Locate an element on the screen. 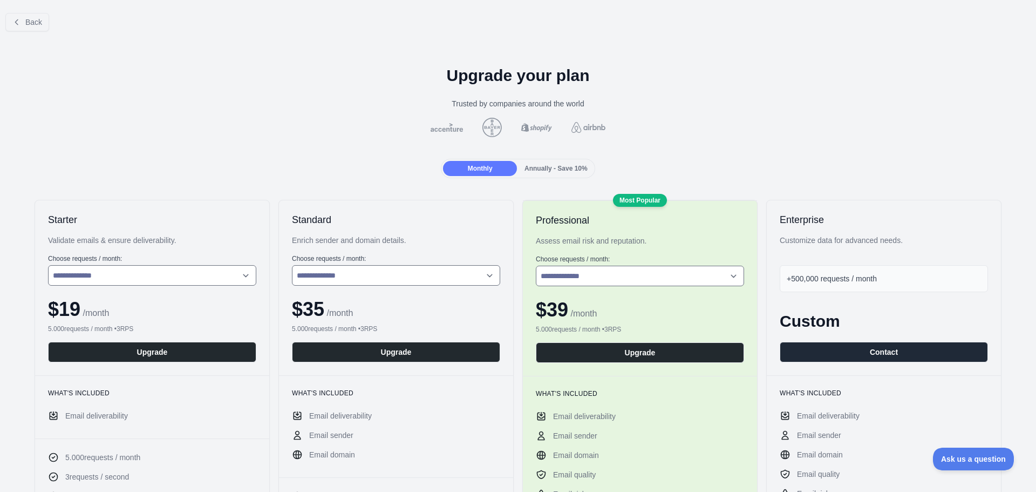 The width and height of the screenshot is (1036, 492). div: Assess email risk and reputation. is located at coordinates (640, 241).